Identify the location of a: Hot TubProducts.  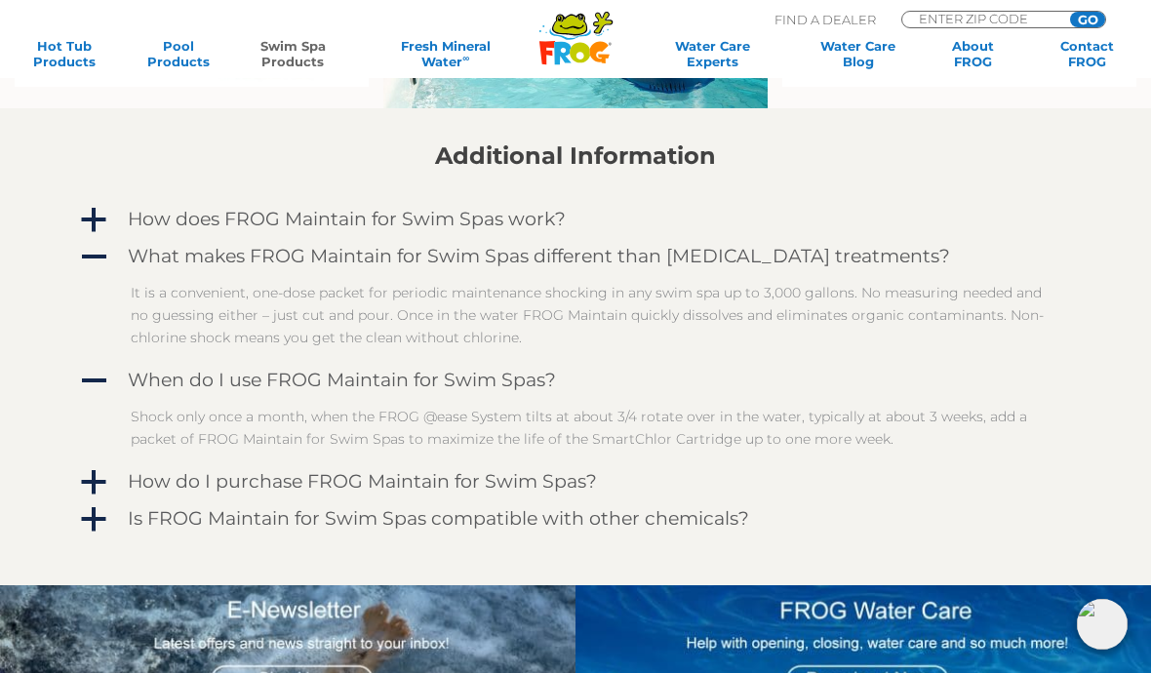
(63, 54).